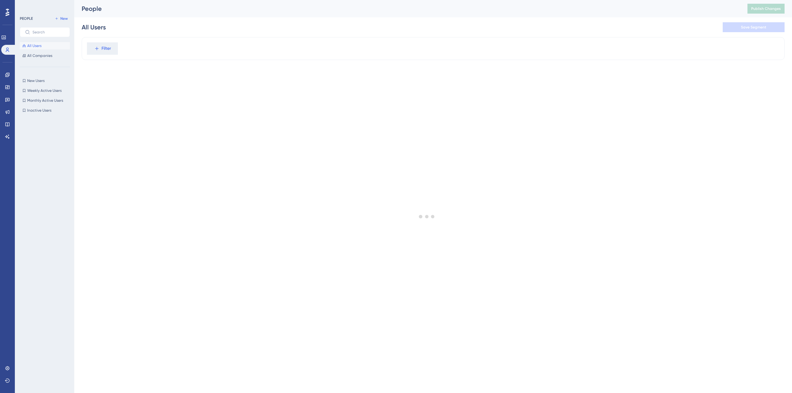 Image resolution: width=792 pixels, height=393 pixels. I want to click on span: Inactive Users, so click(39, 110).